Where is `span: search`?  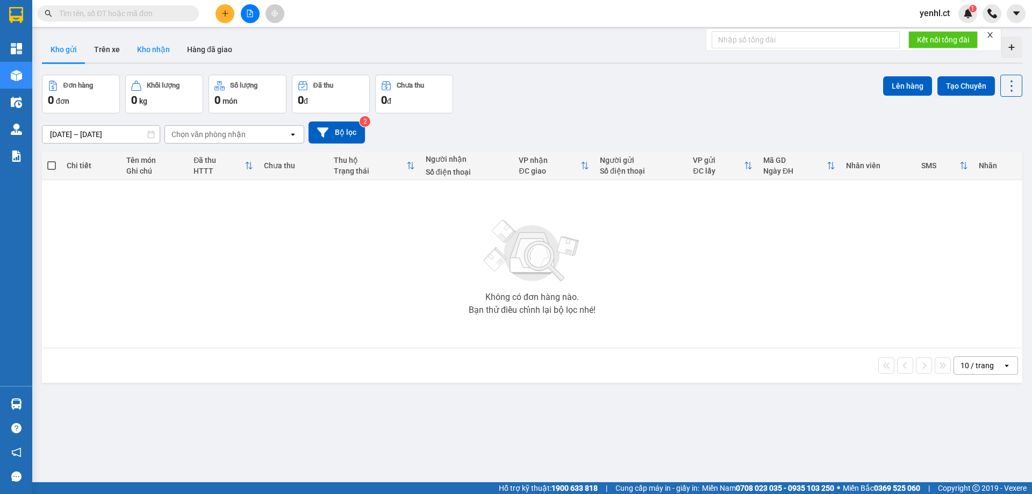 span: search is located at coordinates (48, 13).